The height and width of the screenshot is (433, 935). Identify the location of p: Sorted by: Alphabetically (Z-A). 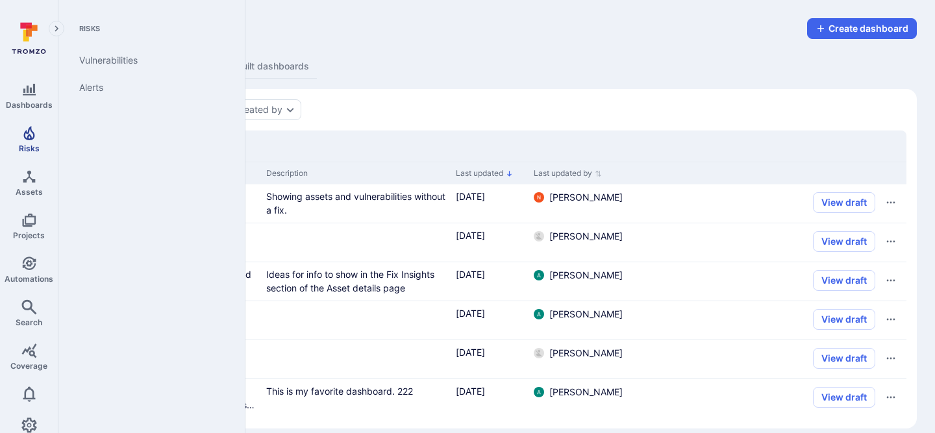
(509, 173).